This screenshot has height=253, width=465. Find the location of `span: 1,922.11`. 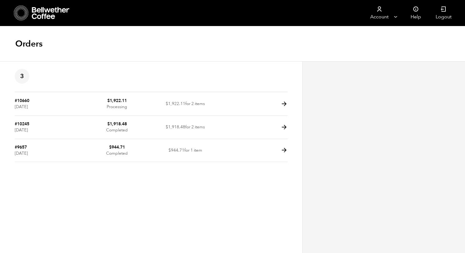

span: 1,922.11 is located at coordinates (176, 103).